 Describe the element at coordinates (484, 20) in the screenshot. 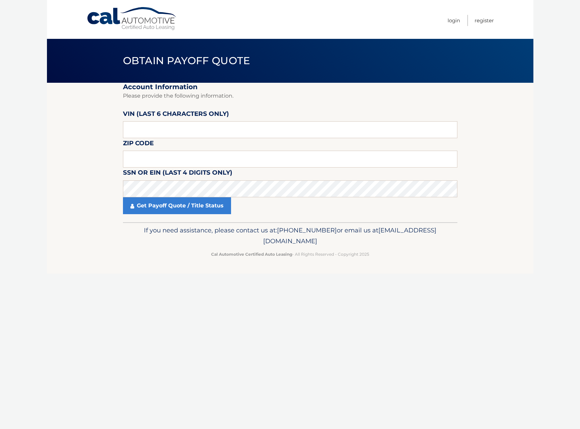

I see `a: Register` at that location.